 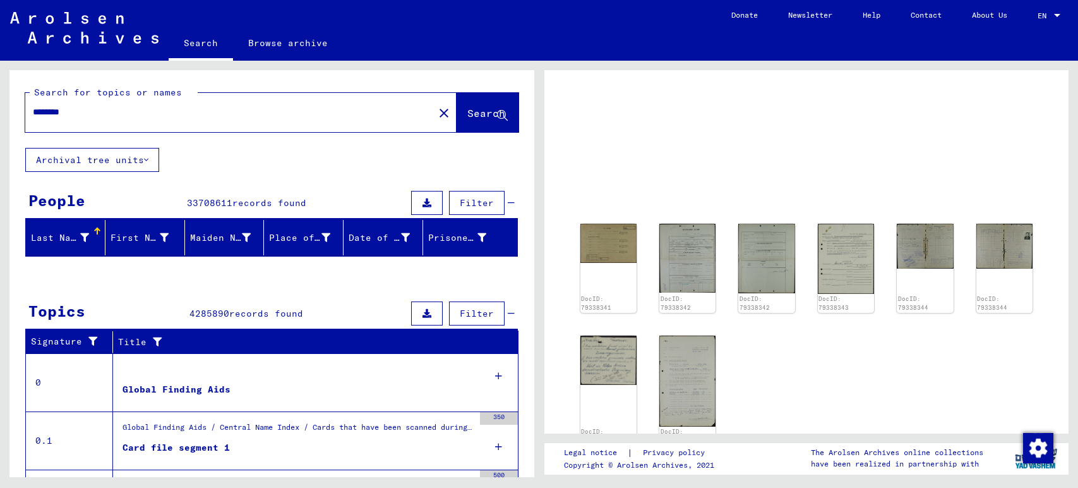 I want to click on mat-header-cell: Date of Birth, so click(x=383, y=237).